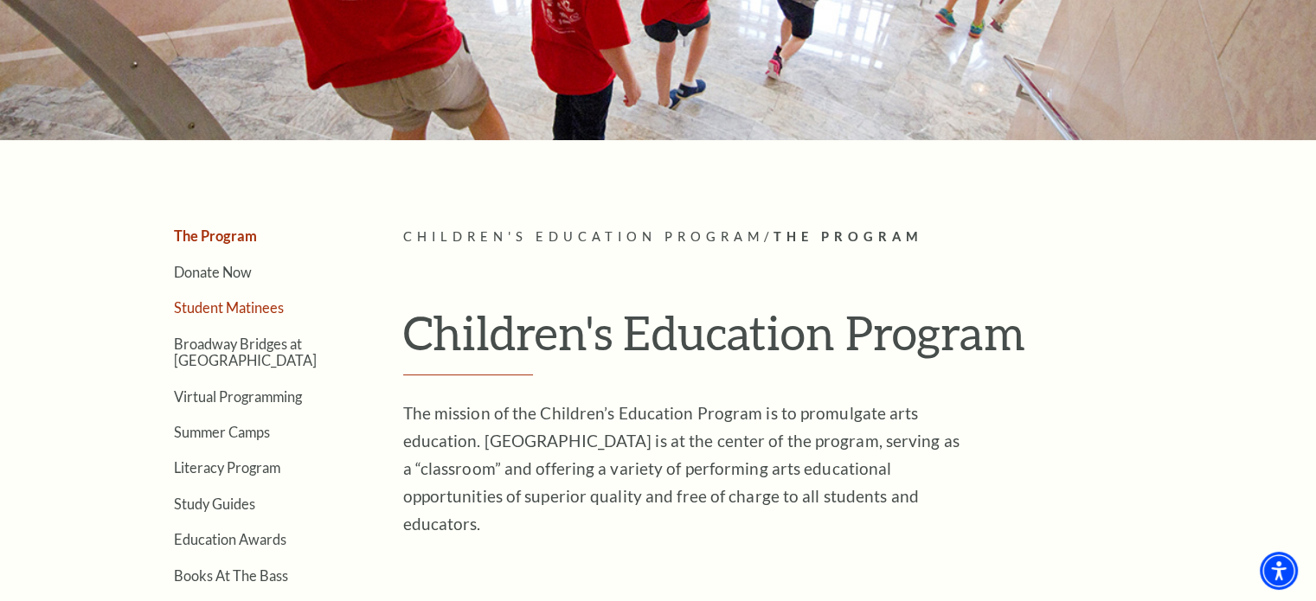 The width and height of the screenshot is (1316, 601). What do you see at coordinates (238, 396) in the screenshot?
I see `a: Virtual Programming` at bounding box center [238, 396].